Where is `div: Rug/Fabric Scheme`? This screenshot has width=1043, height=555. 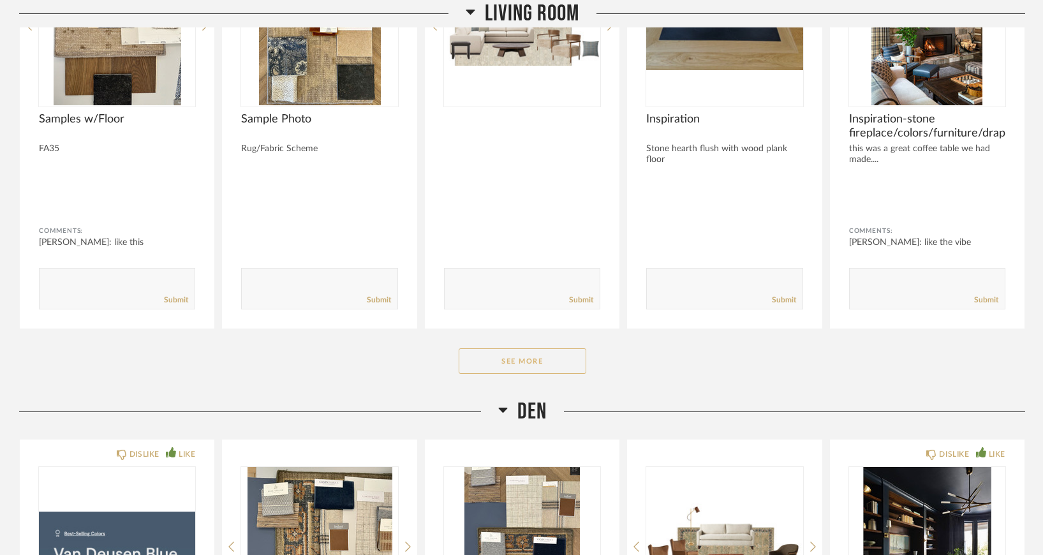
div: Rug/Fabric Scheme is located at coordinates (319, 149).